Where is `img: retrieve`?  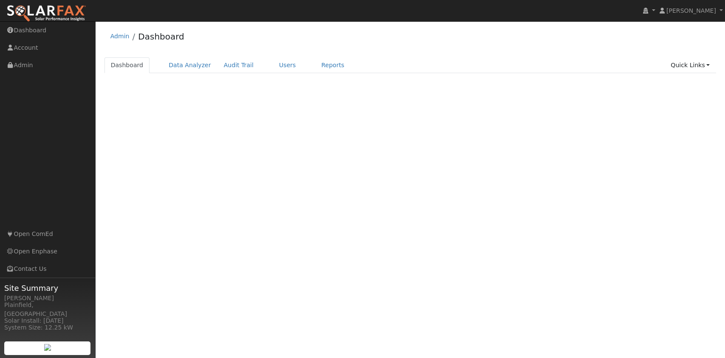 img: retrieve is located at coordinates (48, 347).